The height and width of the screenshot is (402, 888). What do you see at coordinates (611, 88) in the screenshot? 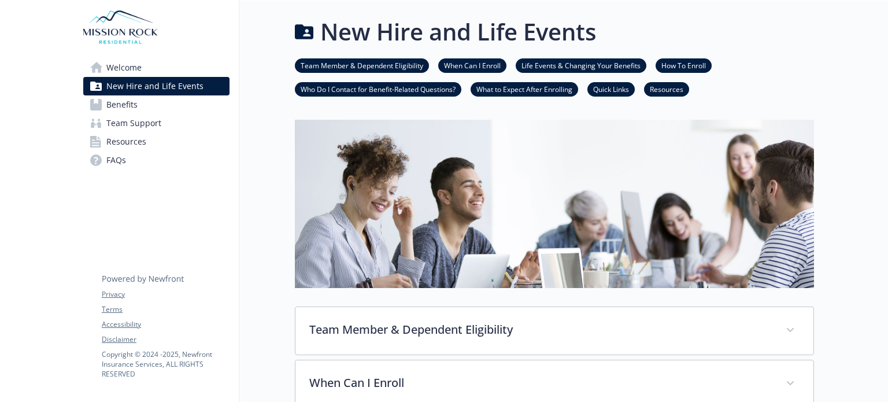
I see `a: Quick Links` at bounding box center [611, 88].